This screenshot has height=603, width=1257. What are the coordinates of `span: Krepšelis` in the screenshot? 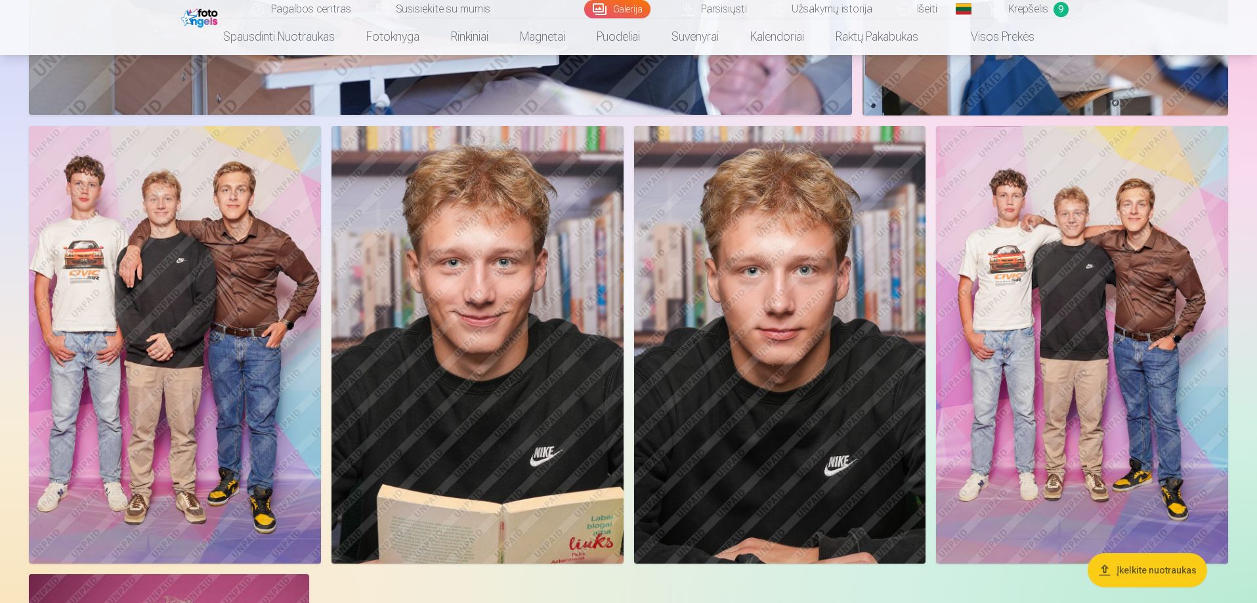 It's located at (1028, 9).